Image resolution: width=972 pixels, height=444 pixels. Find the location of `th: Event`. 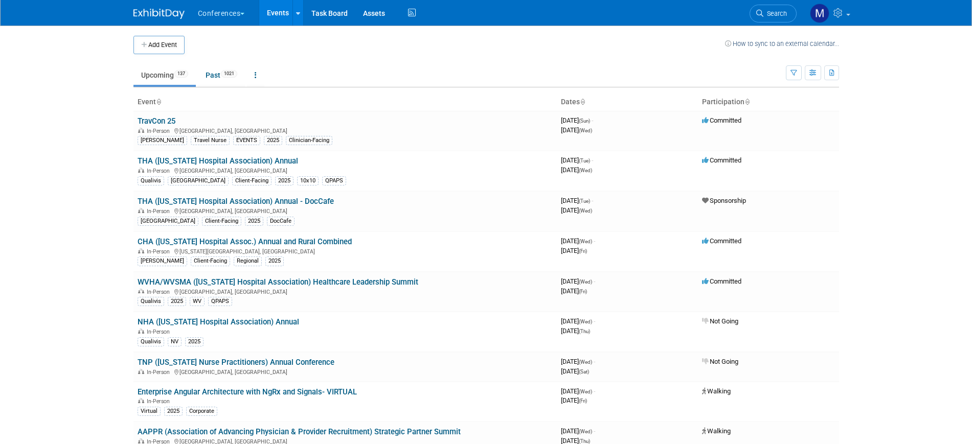

th: Event is located at coordinates (345, 102).